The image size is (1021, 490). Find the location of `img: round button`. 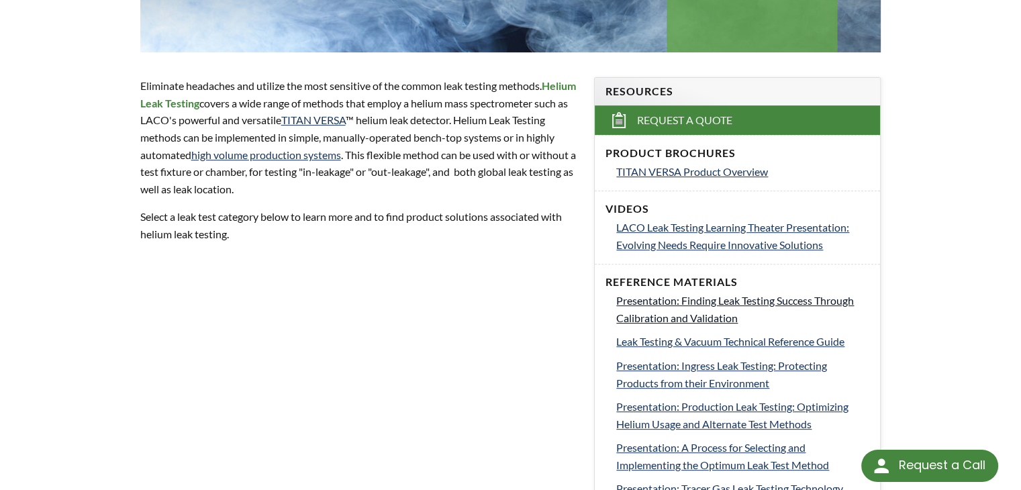

img: round button is located at coordinates (881, 466).